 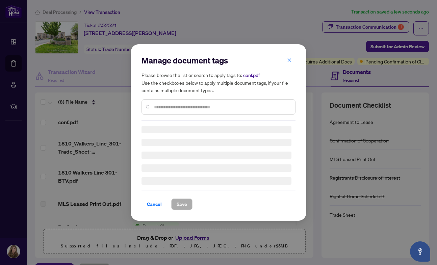 What do you see at coordinates (420, 252) in the screenshot?
I see `button: Open asap` at bounding box center [420, 252].